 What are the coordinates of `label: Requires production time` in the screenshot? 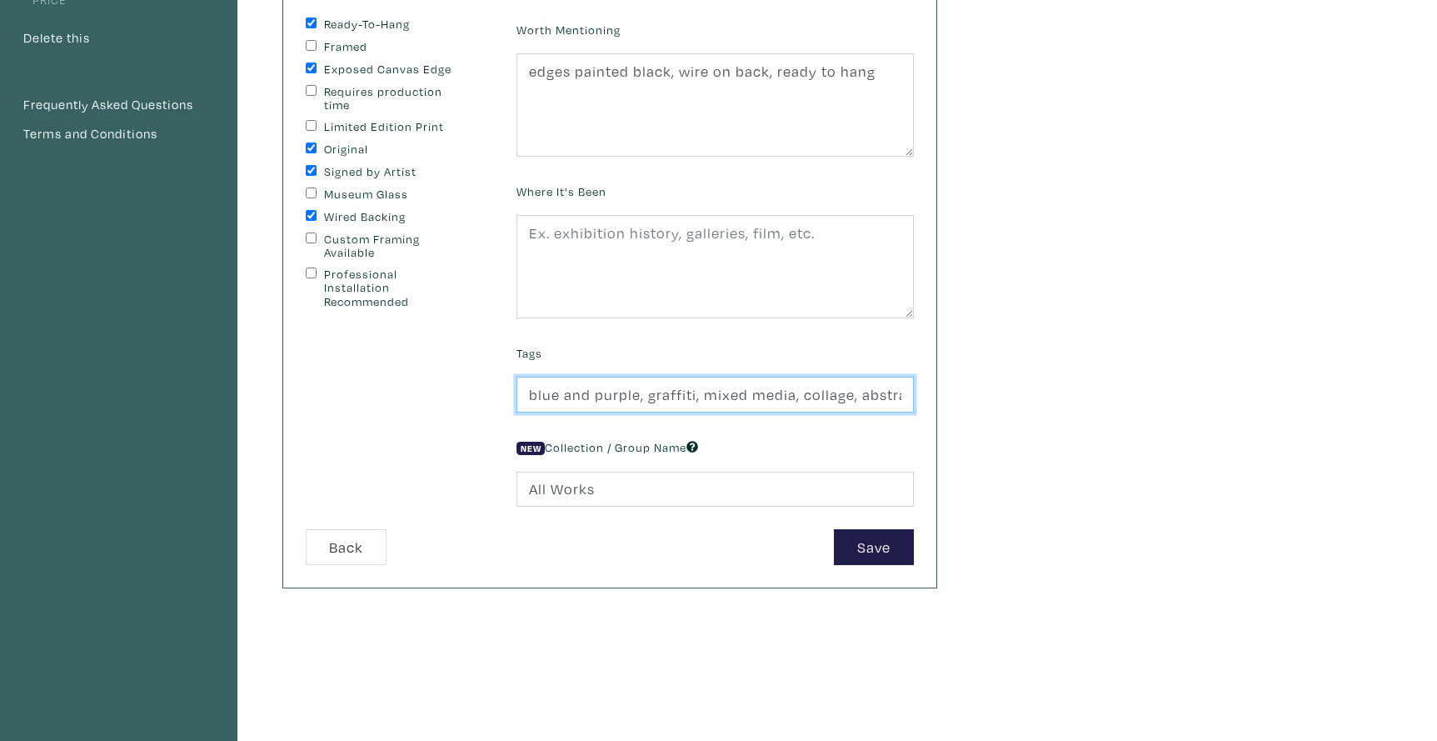 It's located at (393, 98).